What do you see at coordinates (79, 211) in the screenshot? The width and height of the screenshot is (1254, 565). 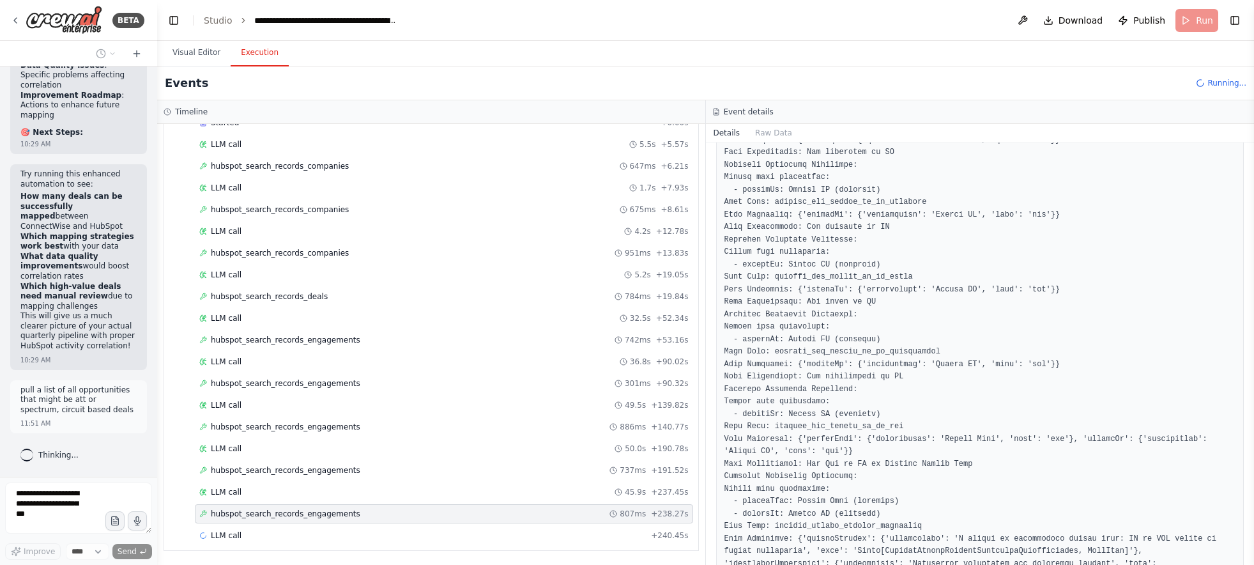 I see `li: between ConnectWise and HubSpot` at bounding box center [79, 211].